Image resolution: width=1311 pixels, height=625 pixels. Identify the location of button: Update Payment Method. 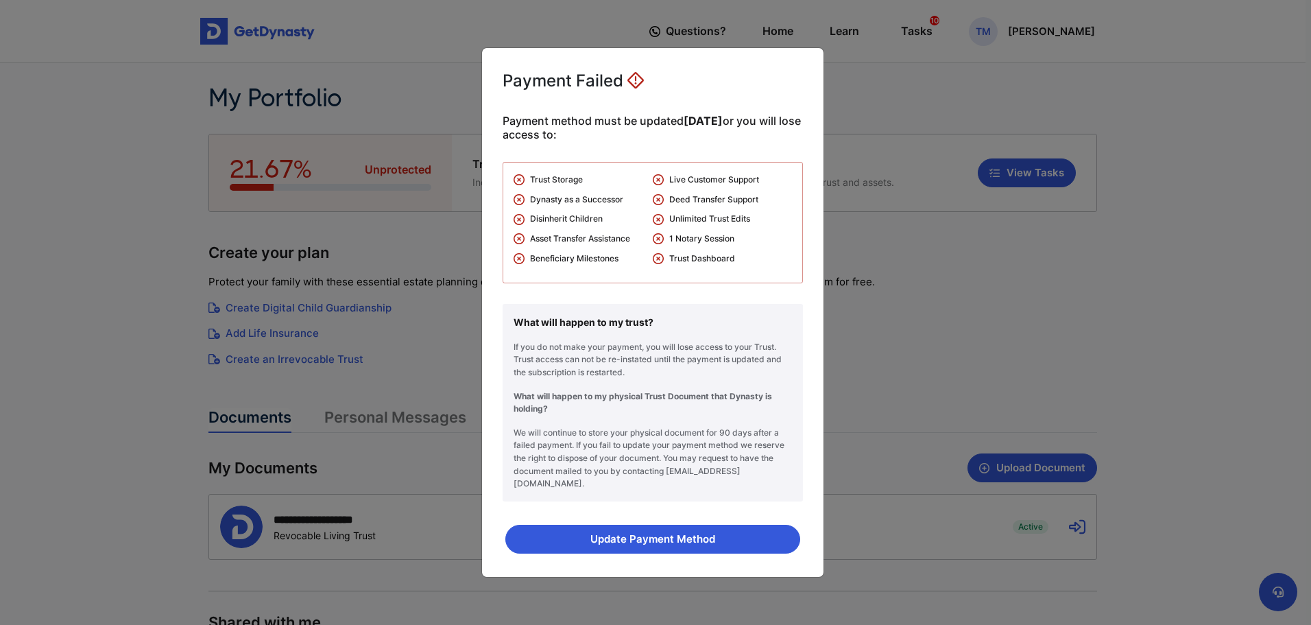
(653, 539).